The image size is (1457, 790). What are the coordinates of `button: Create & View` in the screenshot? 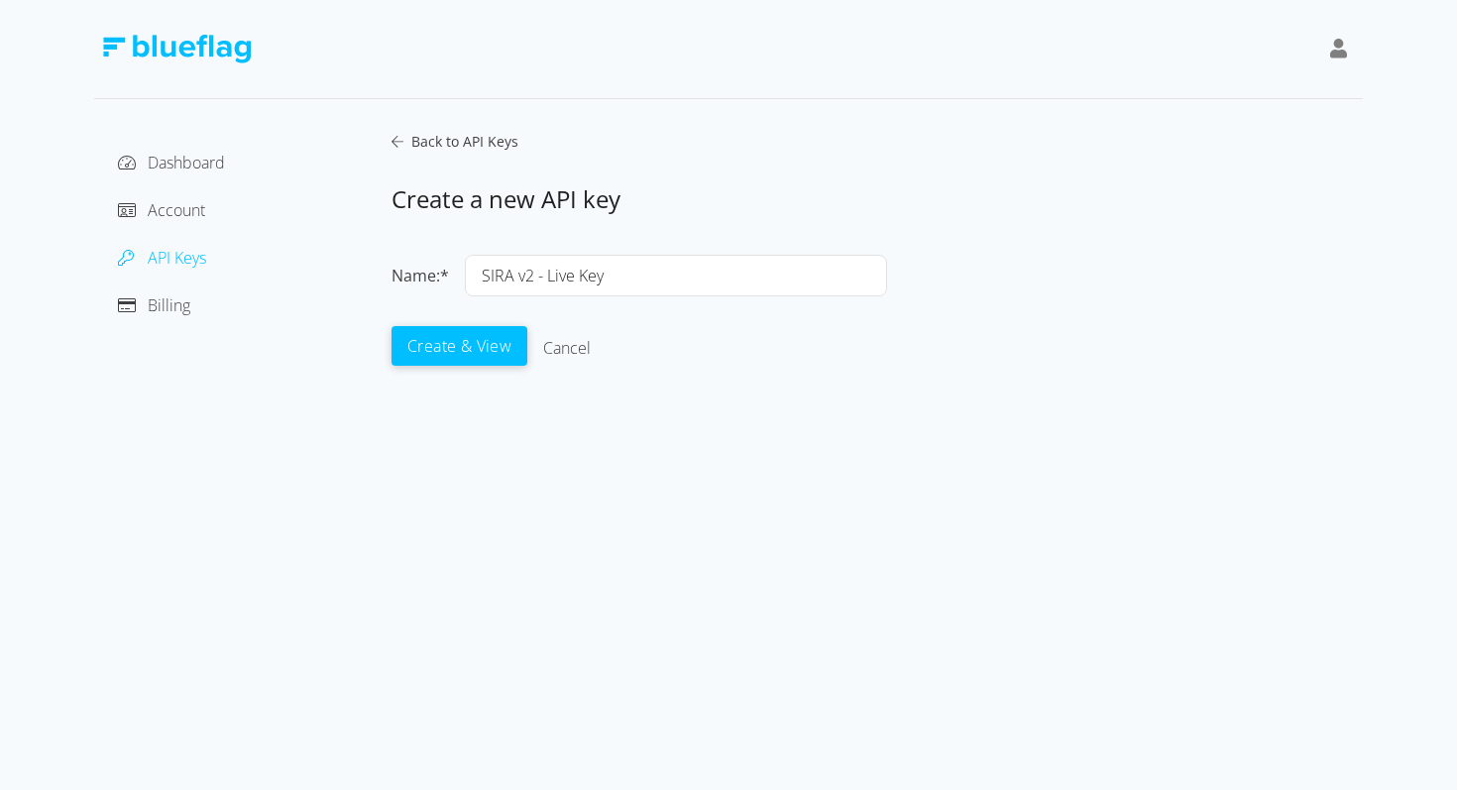 It's located at (459, 346).